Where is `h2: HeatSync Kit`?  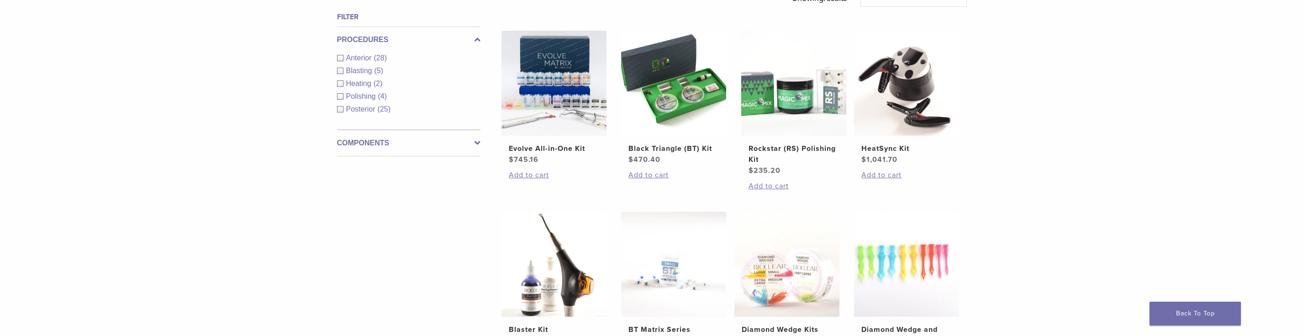
h2: HeatSync Kit is located at coordinates (907, 148).